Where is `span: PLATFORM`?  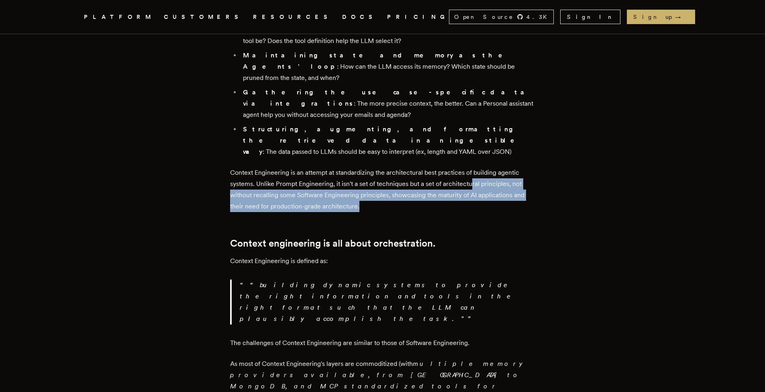
span: PLATFORM is located at coordinates (119, 17).